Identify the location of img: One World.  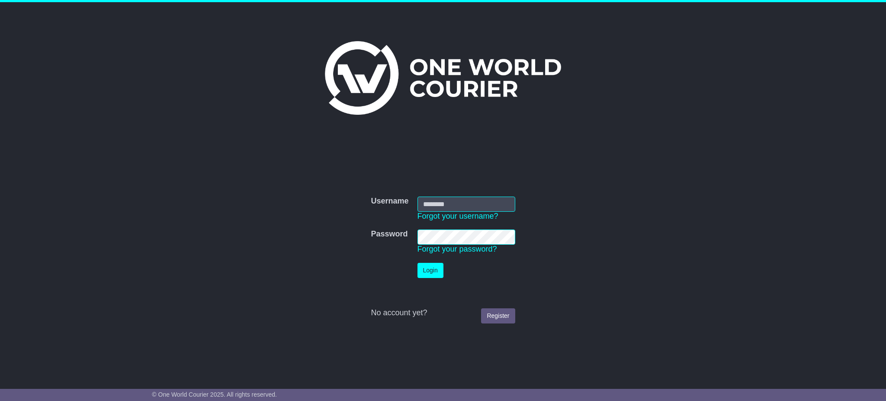
(443, 78).